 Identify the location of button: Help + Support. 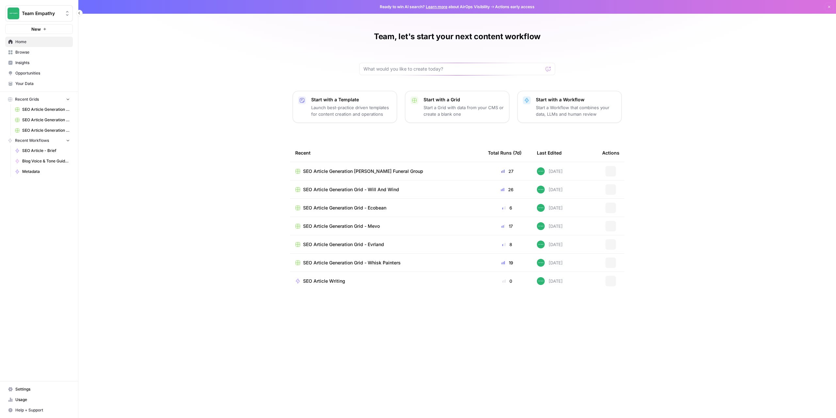
(39, 410).